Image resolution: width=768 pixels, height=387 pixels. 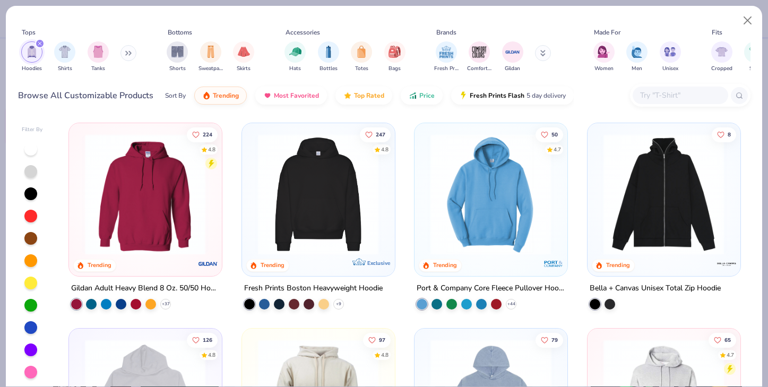 What do you see at coordinates (513, 96) in the screenshot?
I see `button: Fresh Prints Flash5 day delivery` at bounding box center [513, 96].